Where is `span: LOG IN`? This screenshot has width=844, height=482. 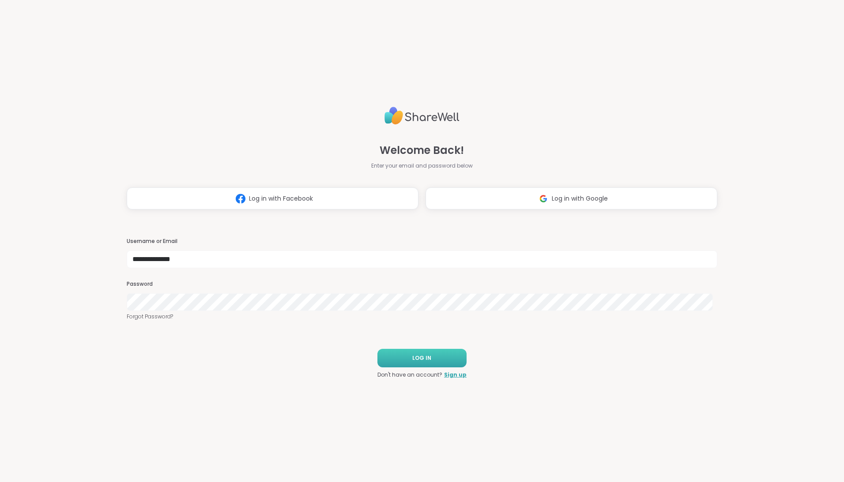
span: LOG IN is located at coordinates (422, 358).